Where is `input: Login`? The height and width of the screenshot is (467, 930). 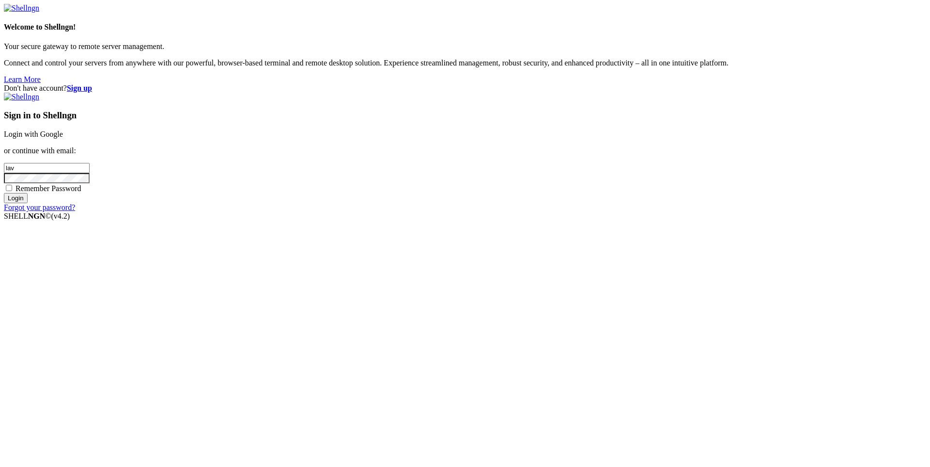
input: Login is located at coordinates (16, 198).